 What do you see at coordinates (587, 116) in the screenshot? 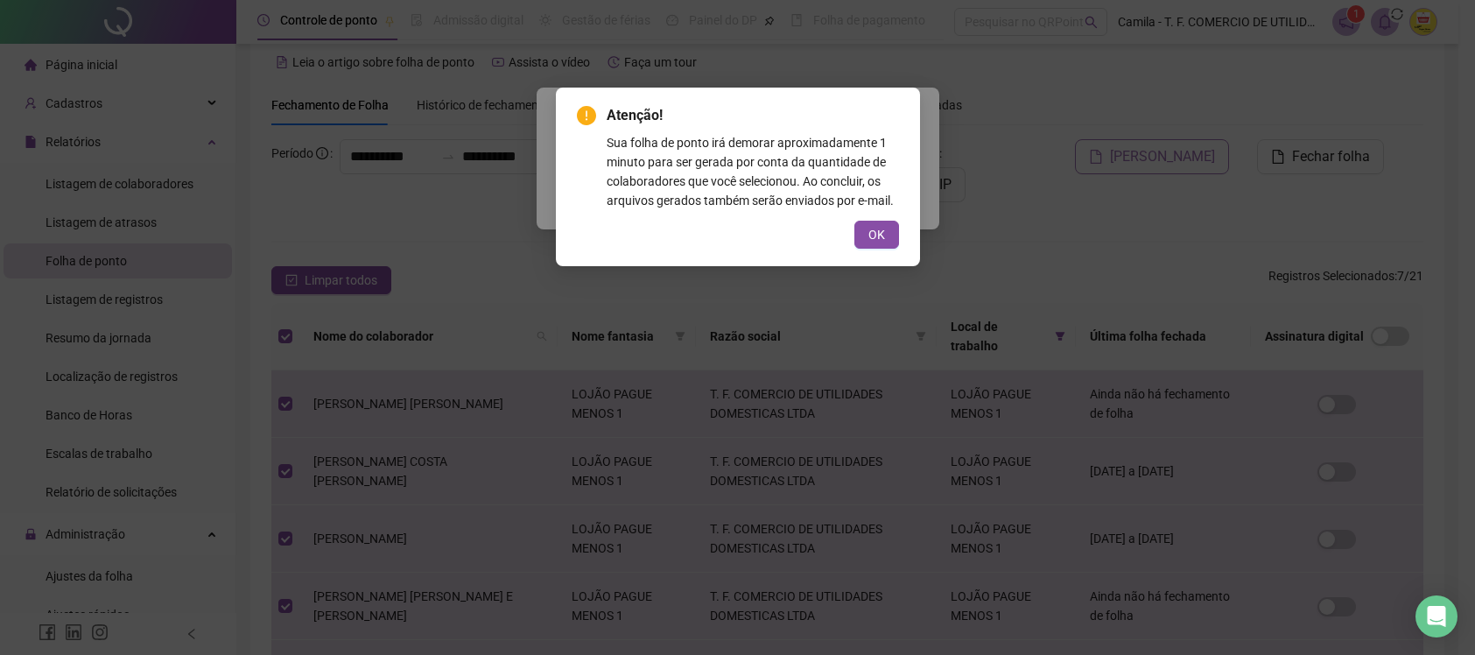
I see `span: exclamation-circle` at bounding box center [587, 116].